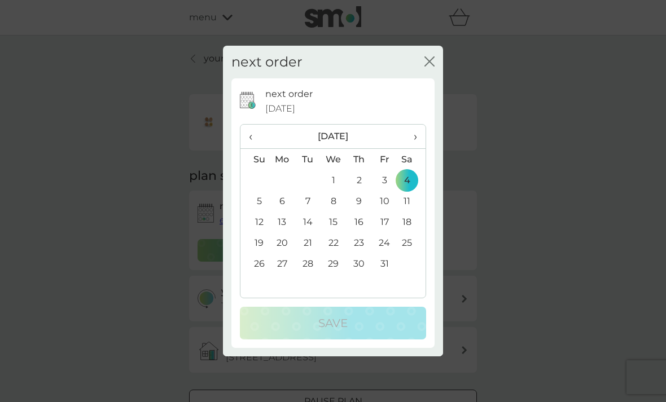 This screenshot has height=402, width=666. What do you see at coordinates (333, 180) in the screenshot?
I see `td: 1` at bounding box center [333, 180].